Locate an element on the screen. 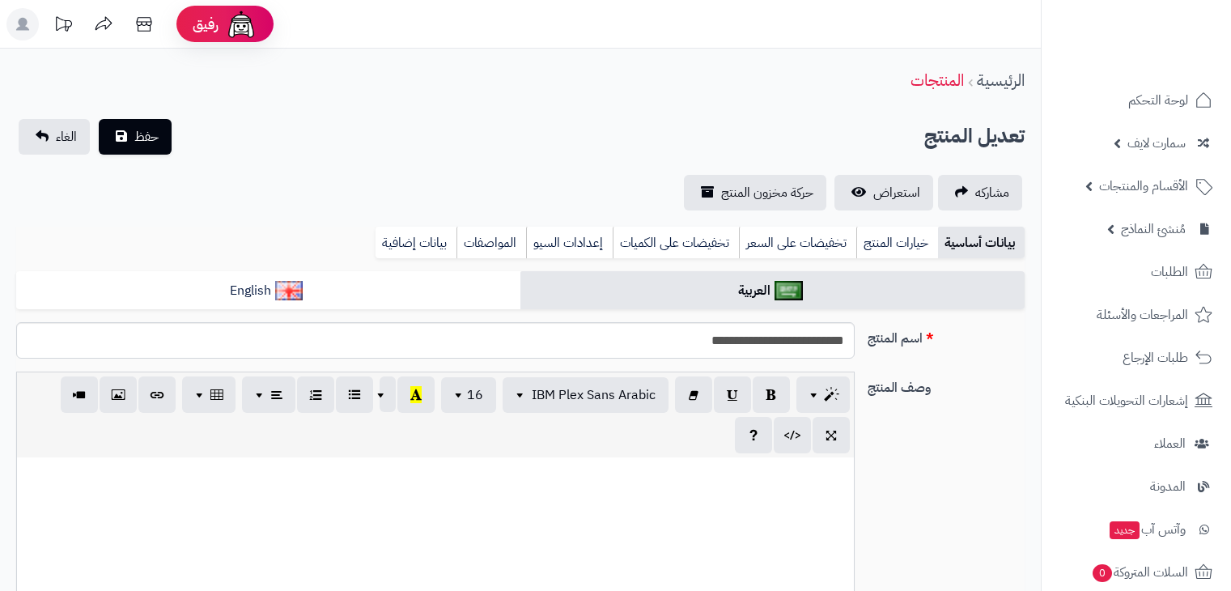 The height and width of the screenshot is (591, 1231). a: مشاركه is located at coordinates (980, 193).